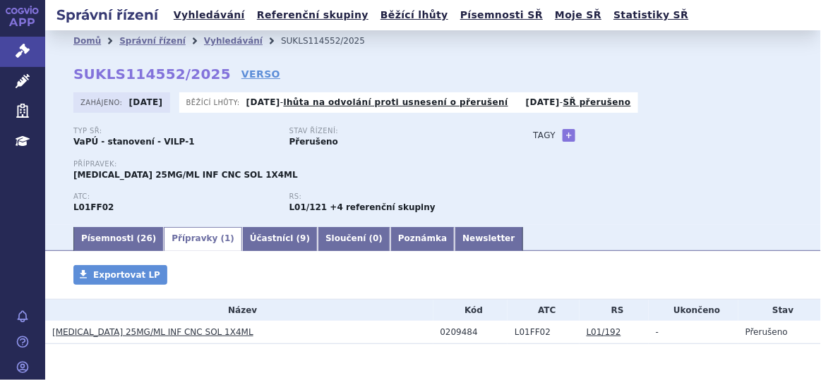 The width and height of the screenshot is (821, 380). Describe the element at coordinates (107, 15) in the screenshot. I see `h2: Správní řízení` at that location.